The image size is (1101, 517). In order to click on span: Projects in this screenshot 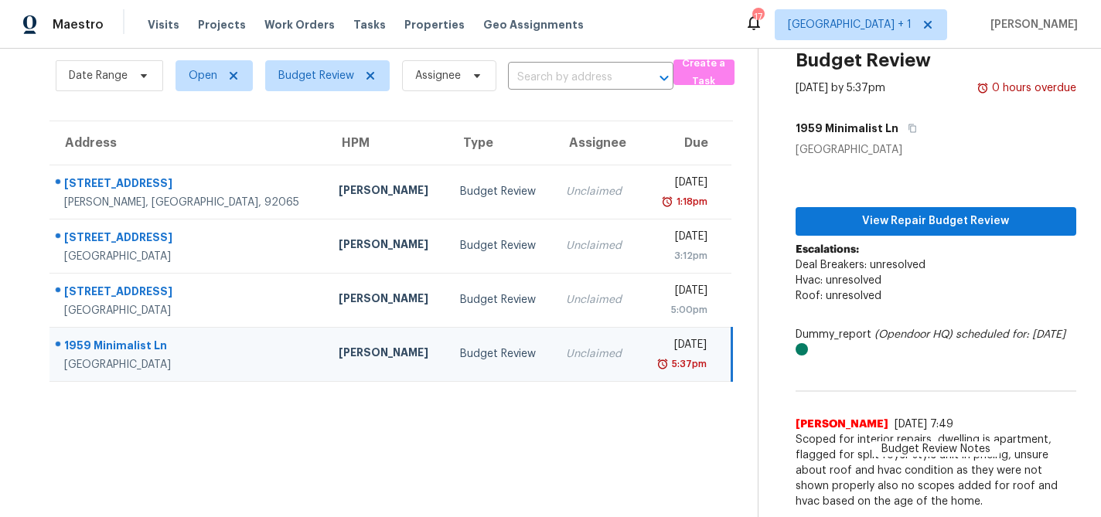, I will do `click(222, 25)`.